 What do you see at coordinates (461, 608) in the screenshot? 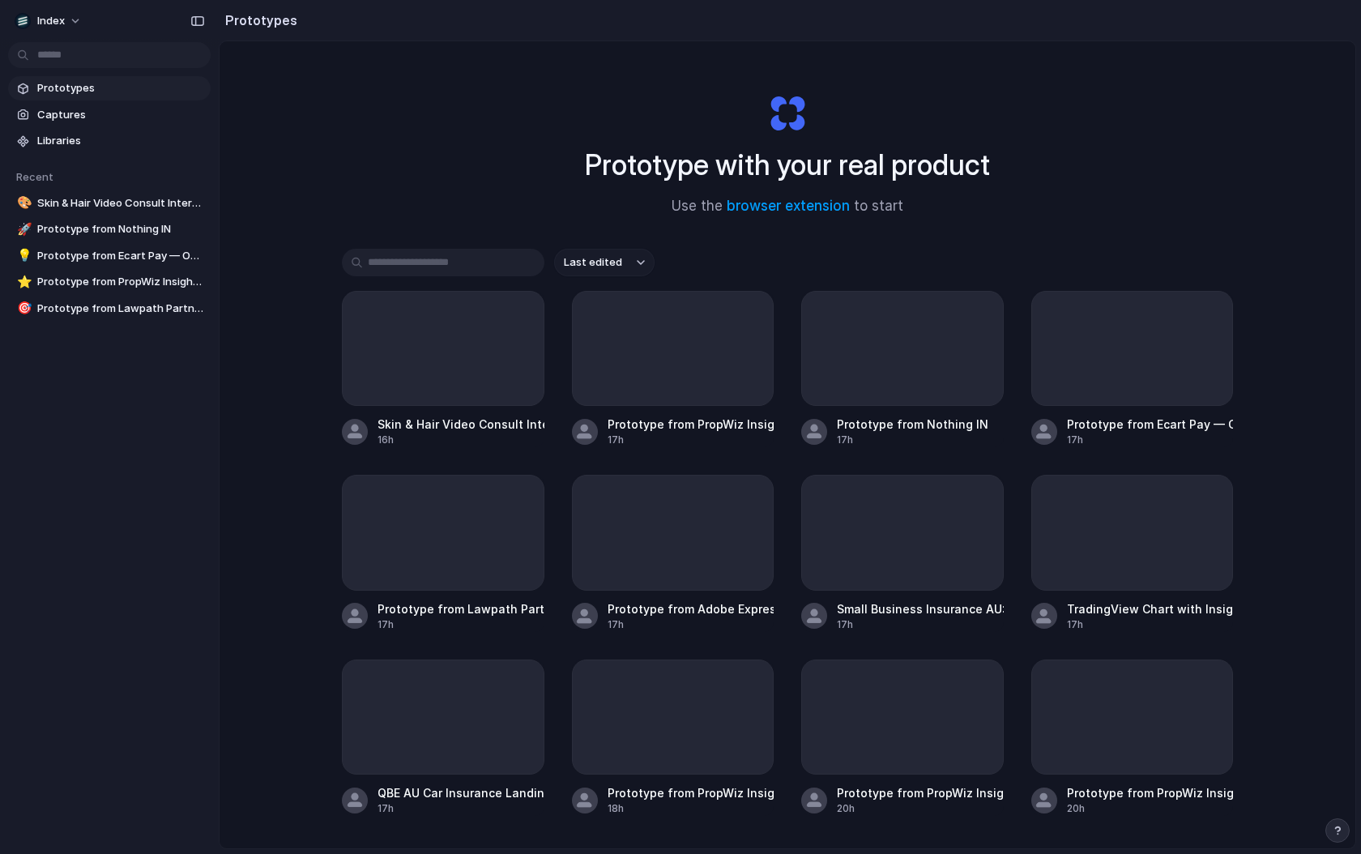
I see `div: Prototype from Lawpath Partner Offers` at bounding box center [461, 608].